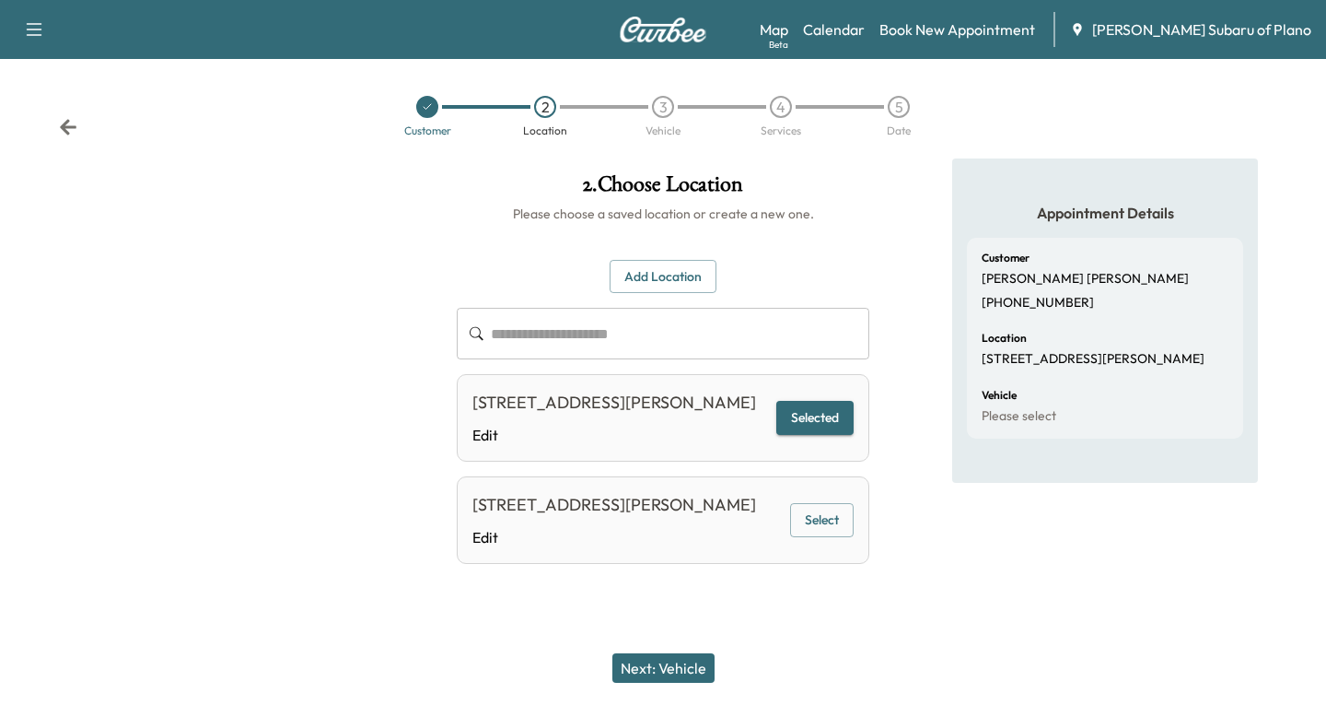 The image size is (1326, 705). I want to click on div: Customer, so click(427, 131).